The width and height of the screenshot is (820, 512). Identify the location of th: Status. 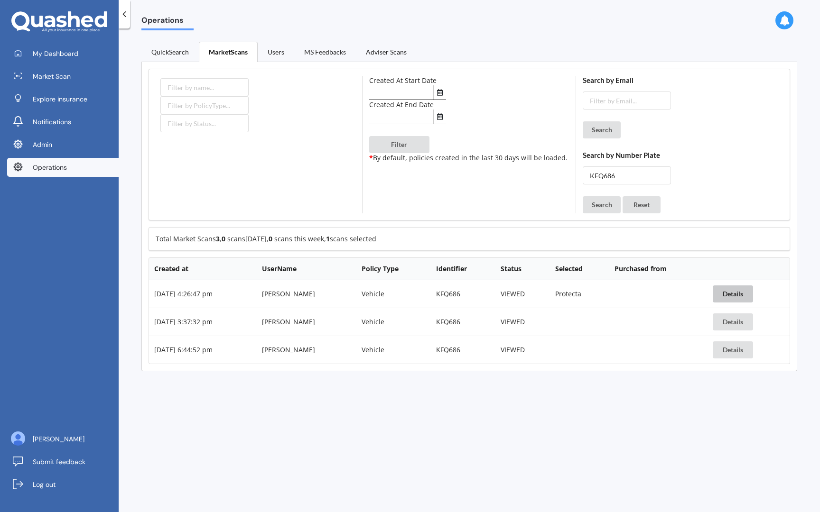
(522, 269).